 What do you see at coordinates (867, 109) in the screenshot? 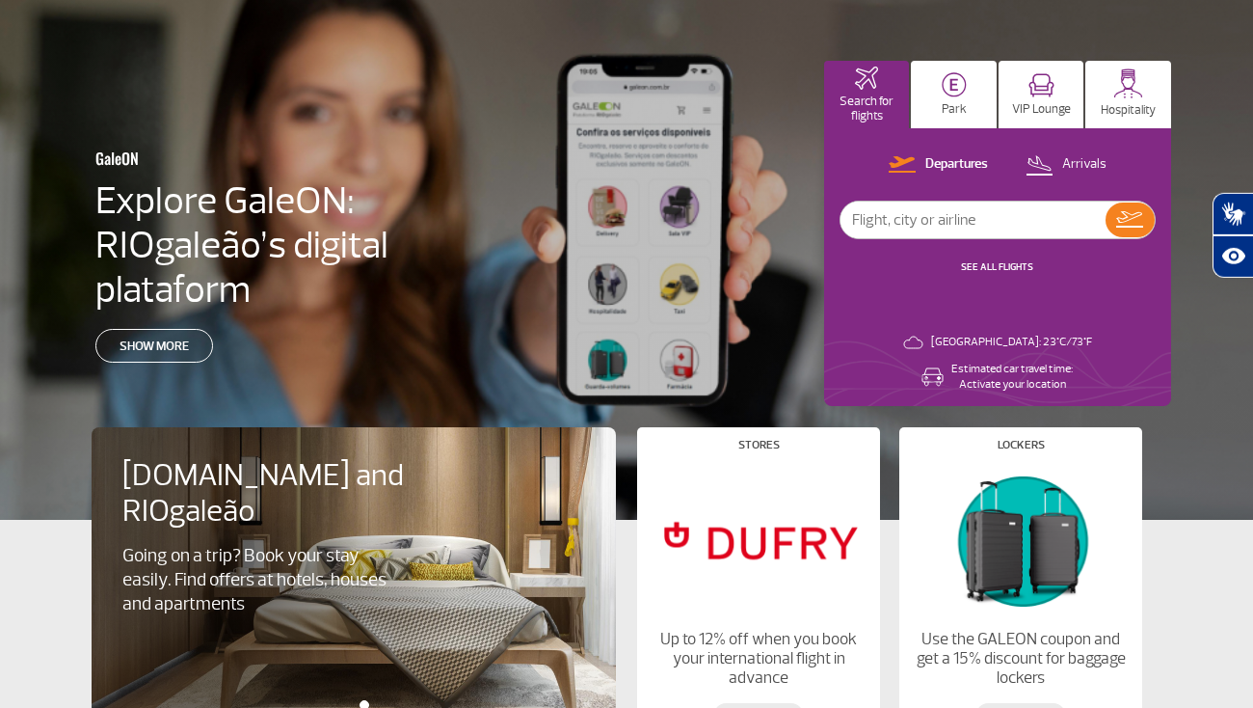
I see `p: Search for flights` at bounding box center [867, 109].